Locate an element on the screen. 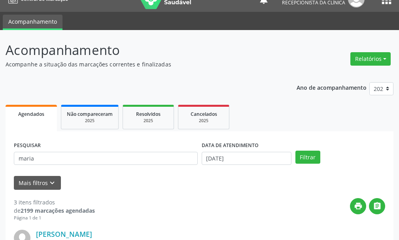  button: print is located at coordinates (357, 206).